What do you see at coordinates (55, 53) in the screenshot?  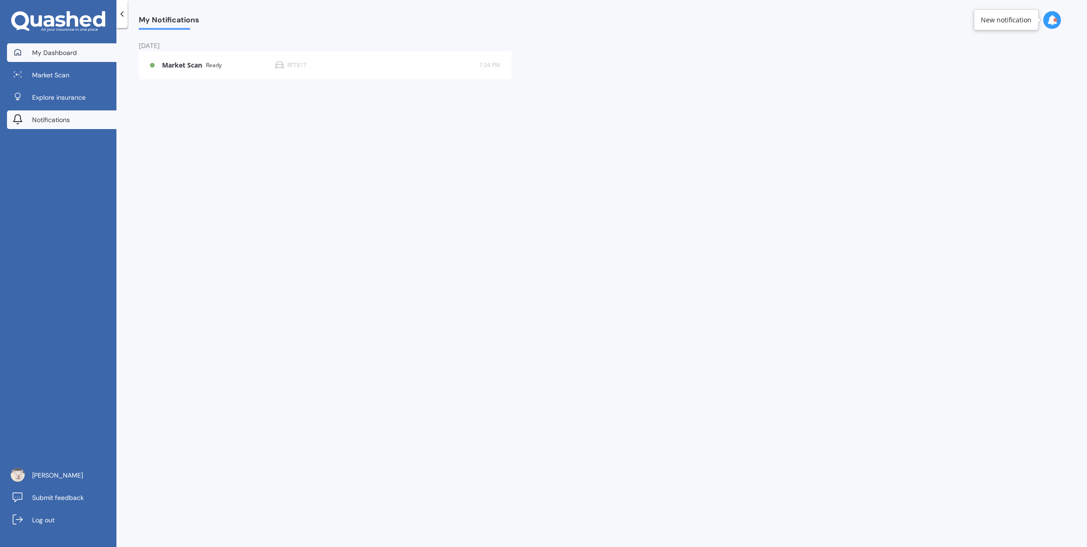 I see `span: My Dashboard` at bounding box center [55, 53].